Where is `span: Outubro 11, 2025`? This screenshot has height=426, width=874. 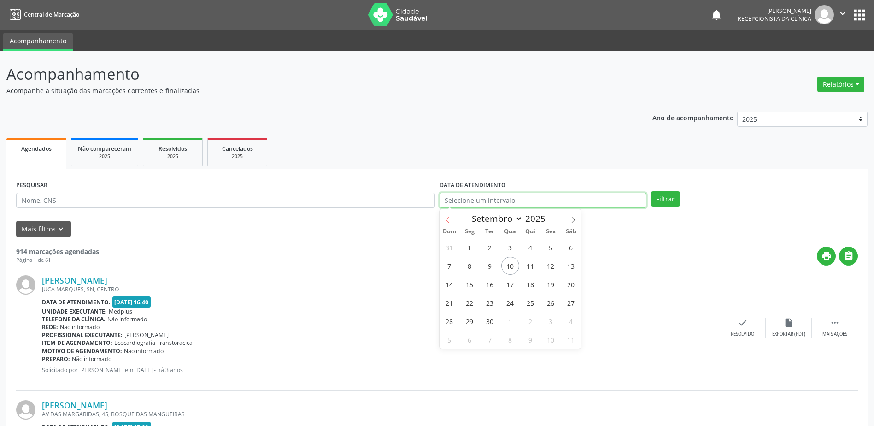 span: Outubro 11, 2025 is located at coordinates (571, 339).